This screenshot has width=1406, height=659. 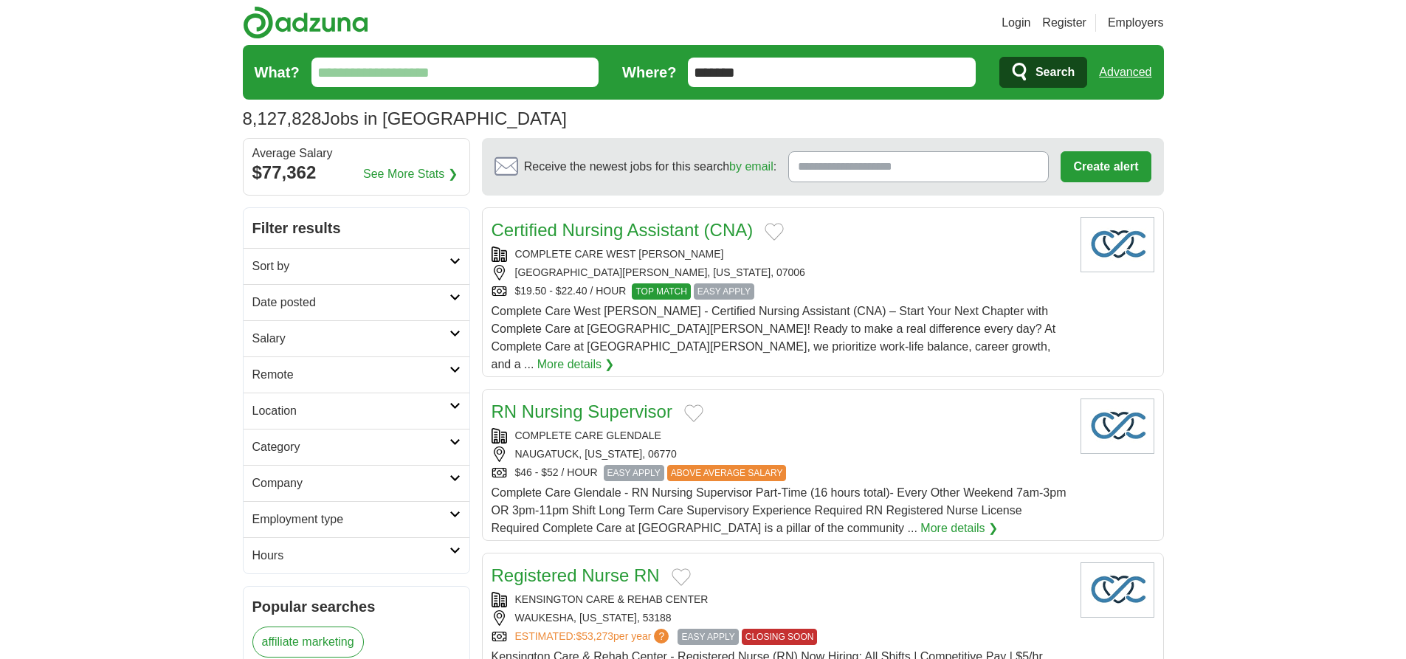 What do you see at coordinates (410, 174) in the screenshot?
I see `a: See More Stats ❯` at bounding box center [410, 174].